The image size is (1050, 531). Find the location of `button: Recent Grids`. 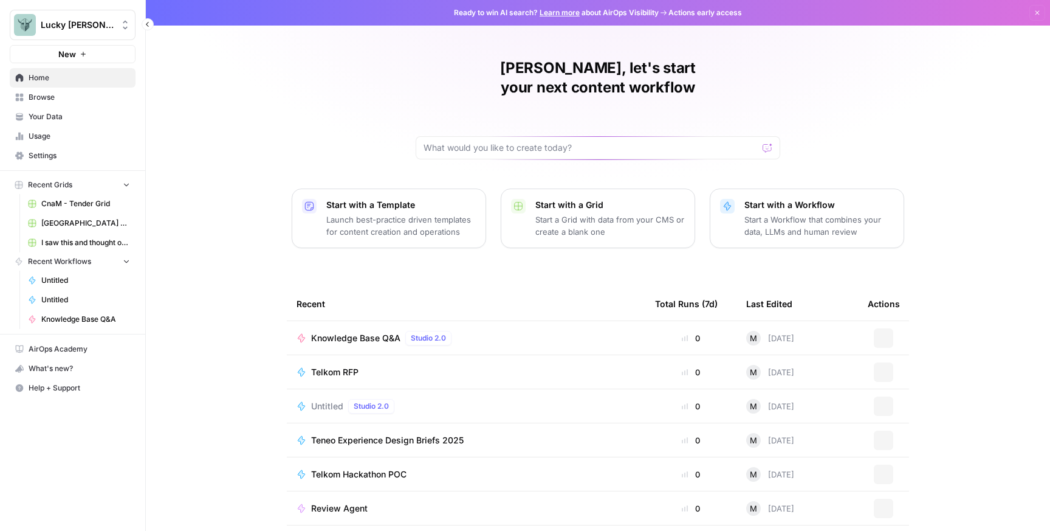

button: Recent Grids is located at coordinates (72, 185).